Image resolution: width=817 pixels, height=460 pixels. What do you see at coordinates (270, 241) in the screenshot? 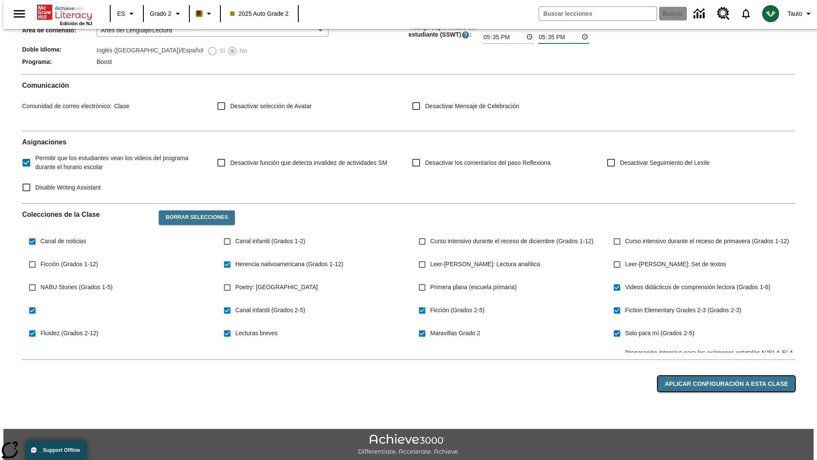
I see `span: Canal infantil (Grados 1-2)` at bounding box center [270, 241].